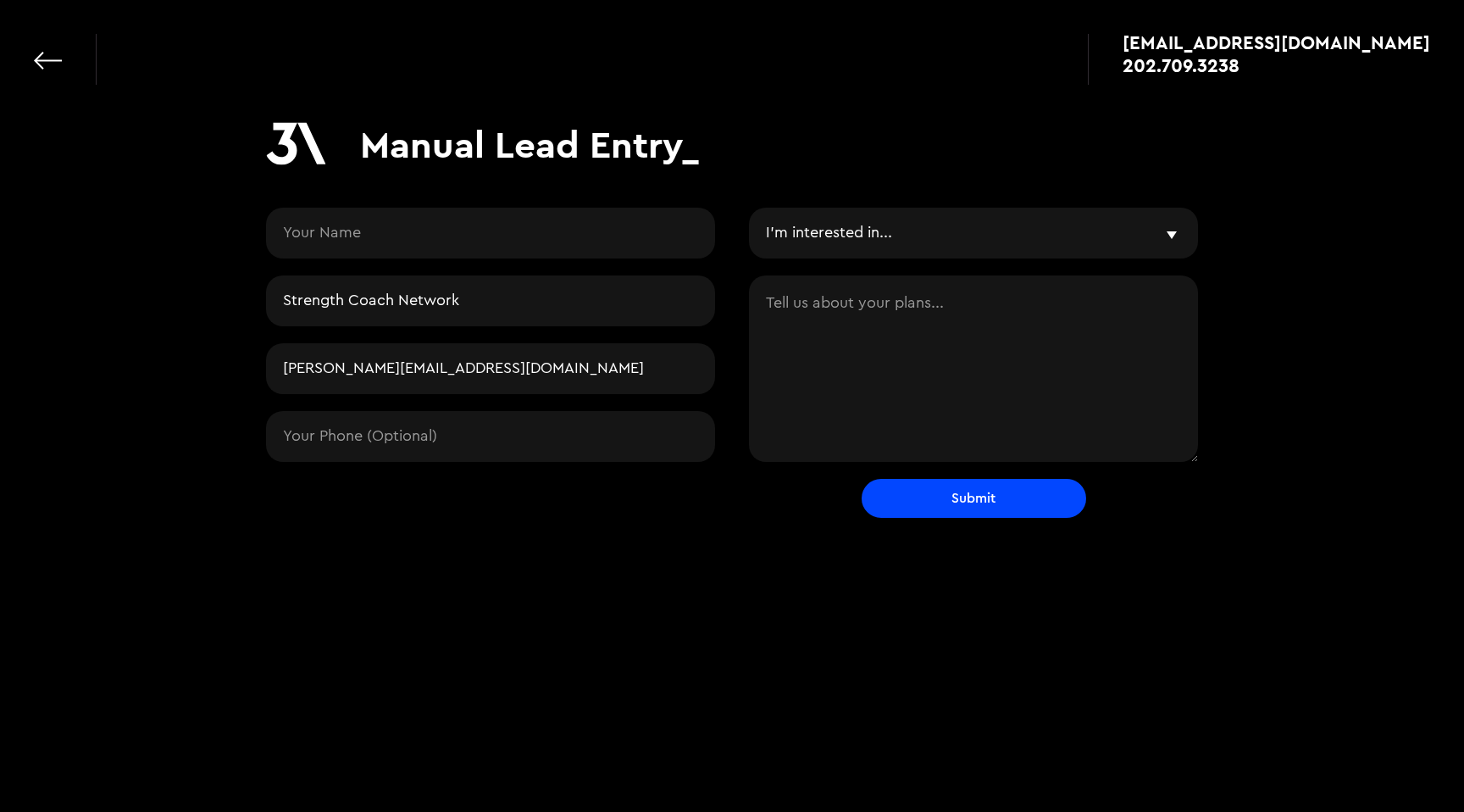  Describe the element at coordinates (1277, 65) in the screenshot. I see `a: 202.709.3238` at that location.